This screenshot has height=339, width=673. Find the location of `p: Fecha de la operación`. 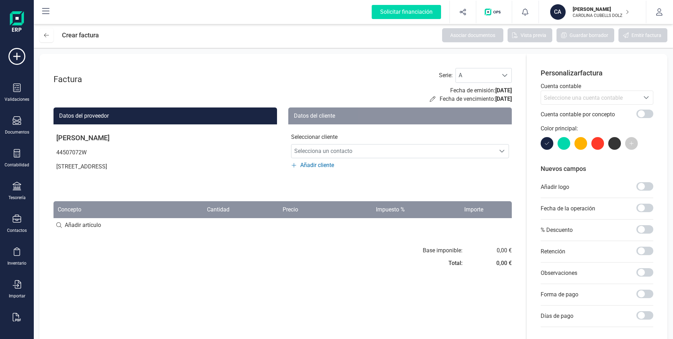

p: Fecha de la operación is located at coordinates (568, 208).